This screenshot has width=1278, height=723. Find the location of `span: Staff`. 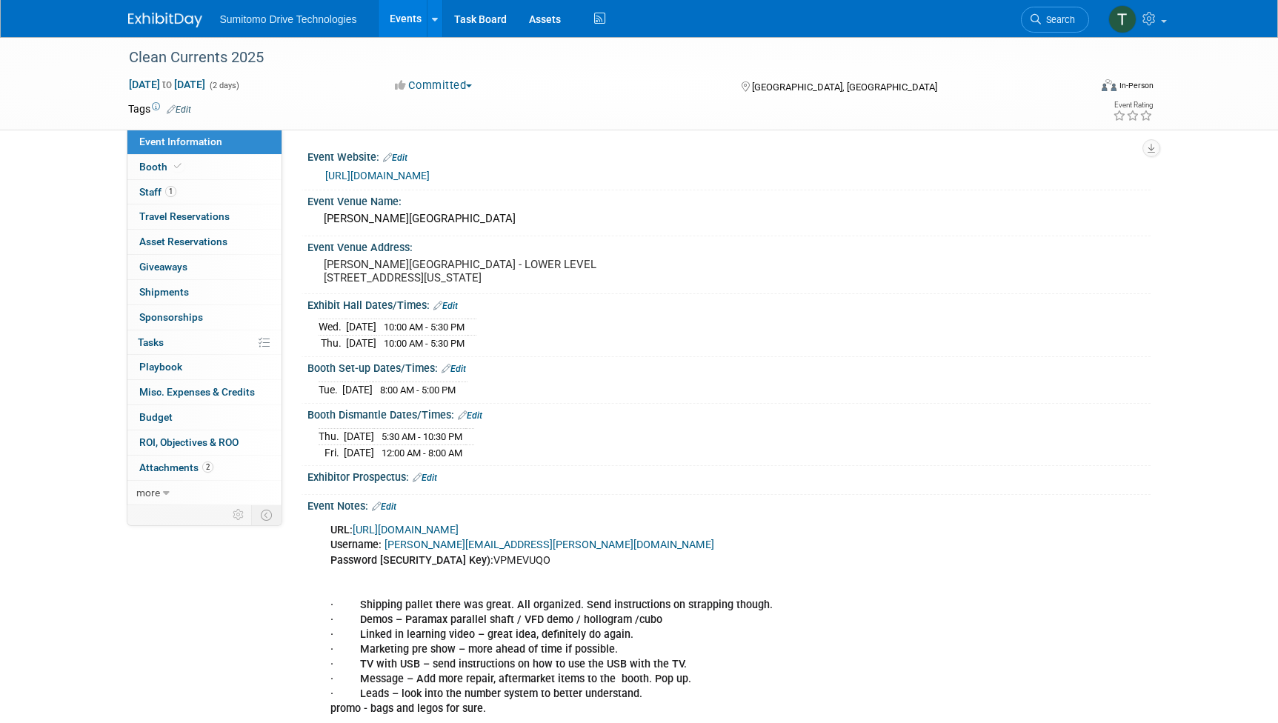

span: Staff is located at coordinates (158, 192).